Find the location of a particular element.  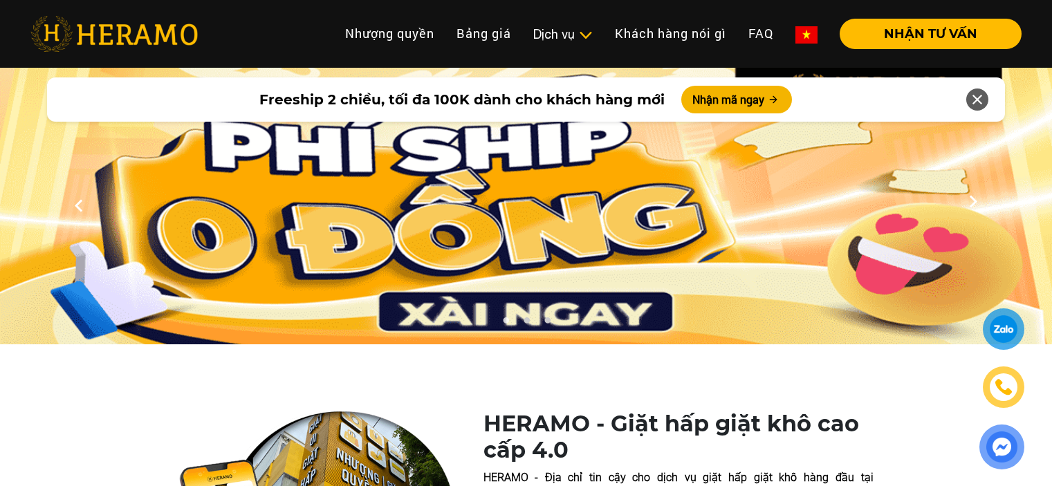

h1: HERAMO - Giặt hấp giặt khô cao cấp 4.0 is located at coordinates (678, 437).